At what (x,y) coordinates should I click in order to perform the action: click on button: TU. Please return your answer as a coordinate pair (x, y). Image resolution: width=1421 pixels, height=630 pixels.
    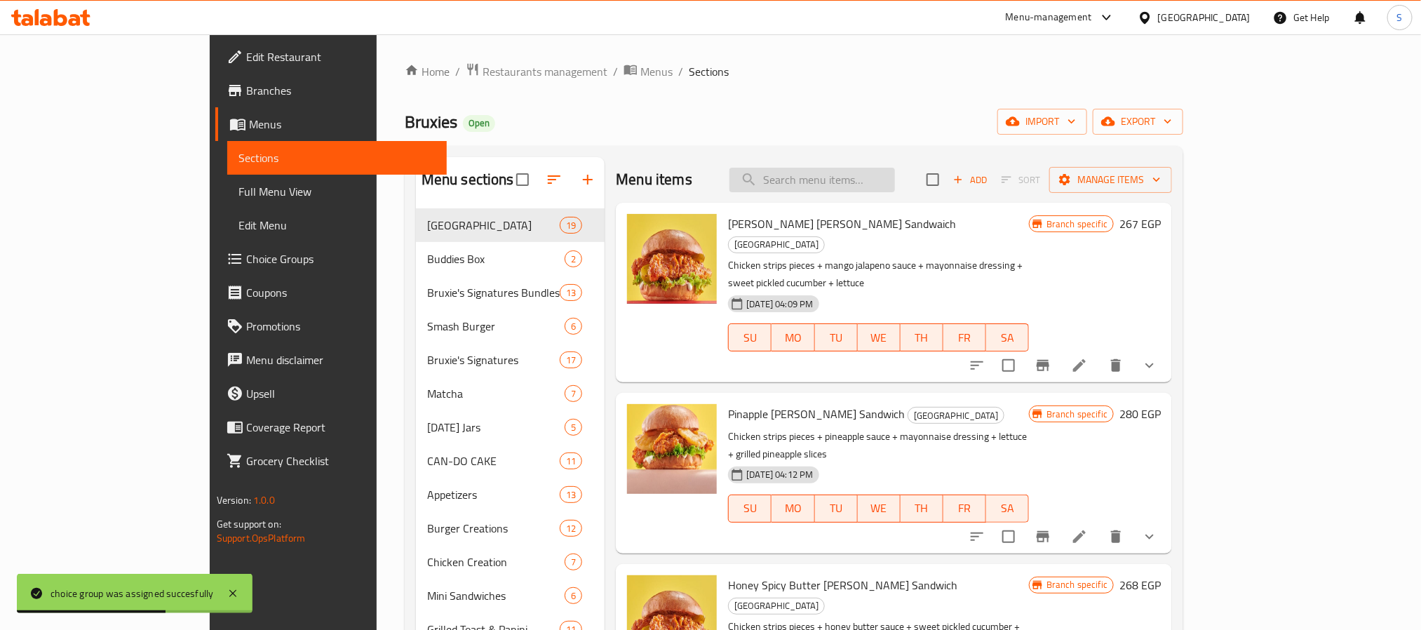
    Looking at the image, I should click on (836, 337).